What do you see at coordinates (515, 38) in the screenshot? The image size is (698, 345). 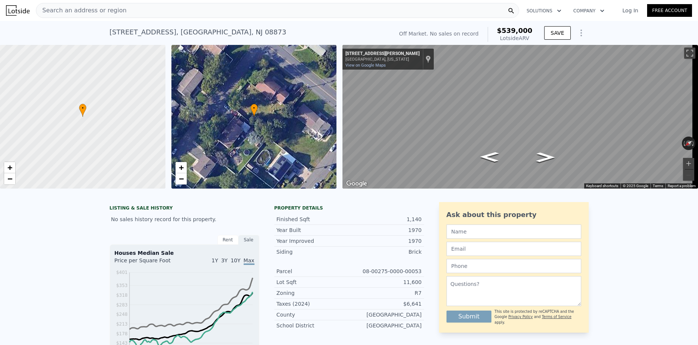 I see `div: Lotside ARV` at bounding box center [515, 38].